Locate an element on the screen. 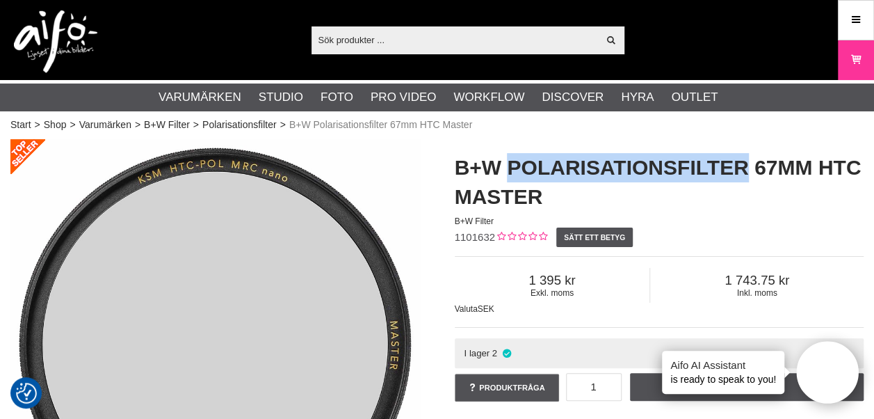 This screenshot has height=419, width=874. a: Start is located at coordinates (21, 124).